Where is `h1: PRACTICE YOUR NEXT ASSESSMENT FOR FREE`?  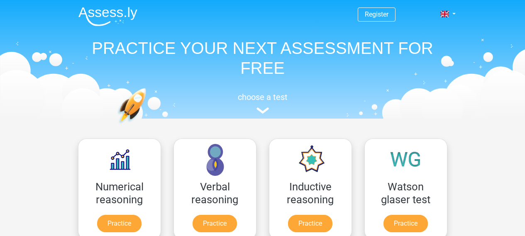 h1: PRACTICE YOUR NEXT ASSESSMENT FOR FREE is located at coordinates (263, 58).